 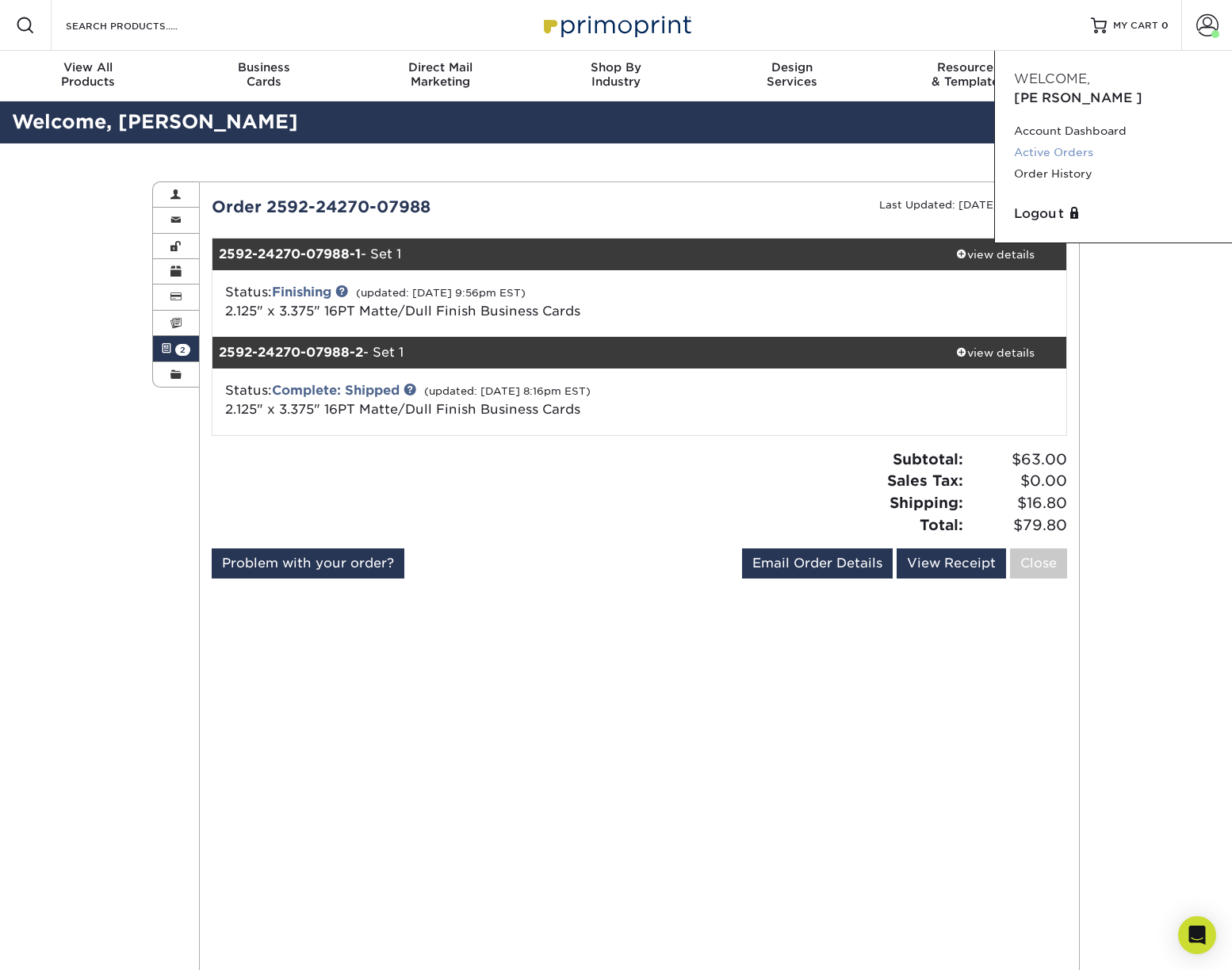 What do you see at coordinates (302, 292) in the screenshot?
I see `a: Finishing` at bounding box center [302, 292].